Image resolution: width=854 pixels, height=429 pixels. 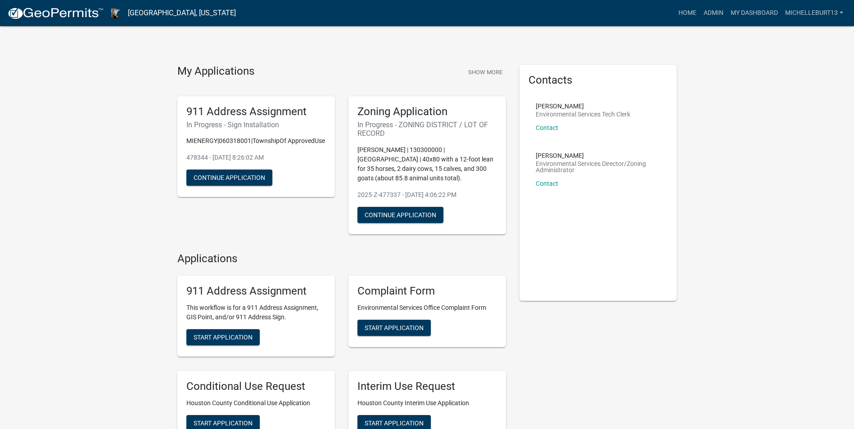 I want to click on p: MIENERGY|060318001|TownshipOf ApprovedUse, so click(x=256, y=141).